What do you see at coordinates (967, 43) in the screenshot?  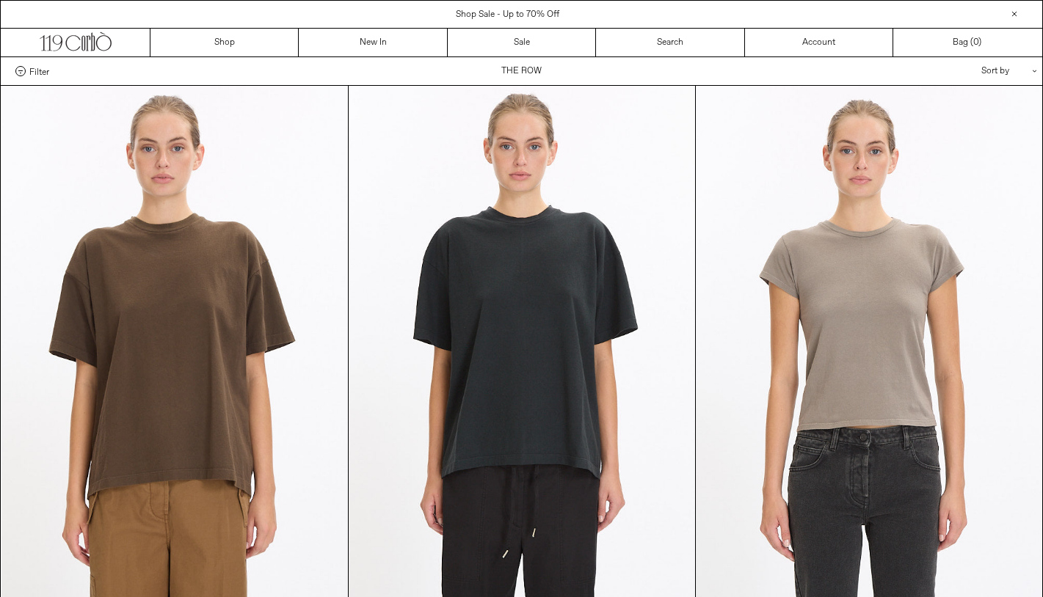 I see `a: Bag ()` at bounding box center [967, 43].